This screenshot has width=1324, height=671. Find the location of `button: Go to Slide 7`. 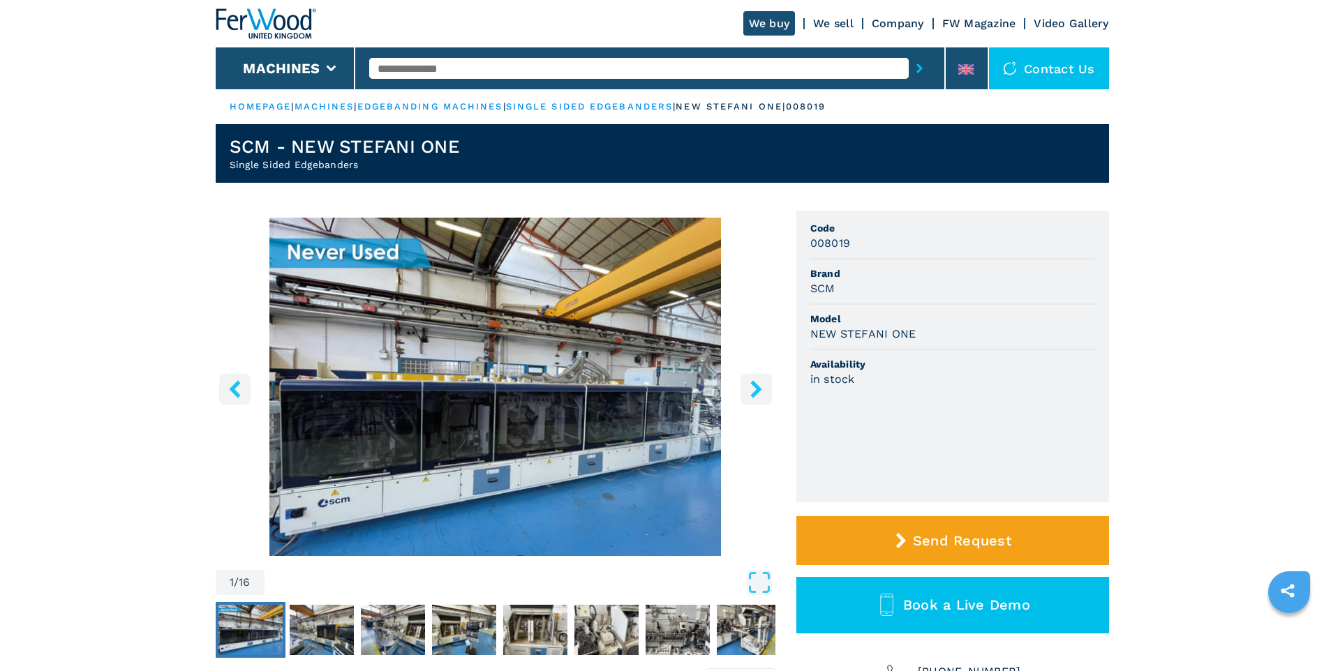

button: Go to Slide 7 is located at coordinates (678, 630).